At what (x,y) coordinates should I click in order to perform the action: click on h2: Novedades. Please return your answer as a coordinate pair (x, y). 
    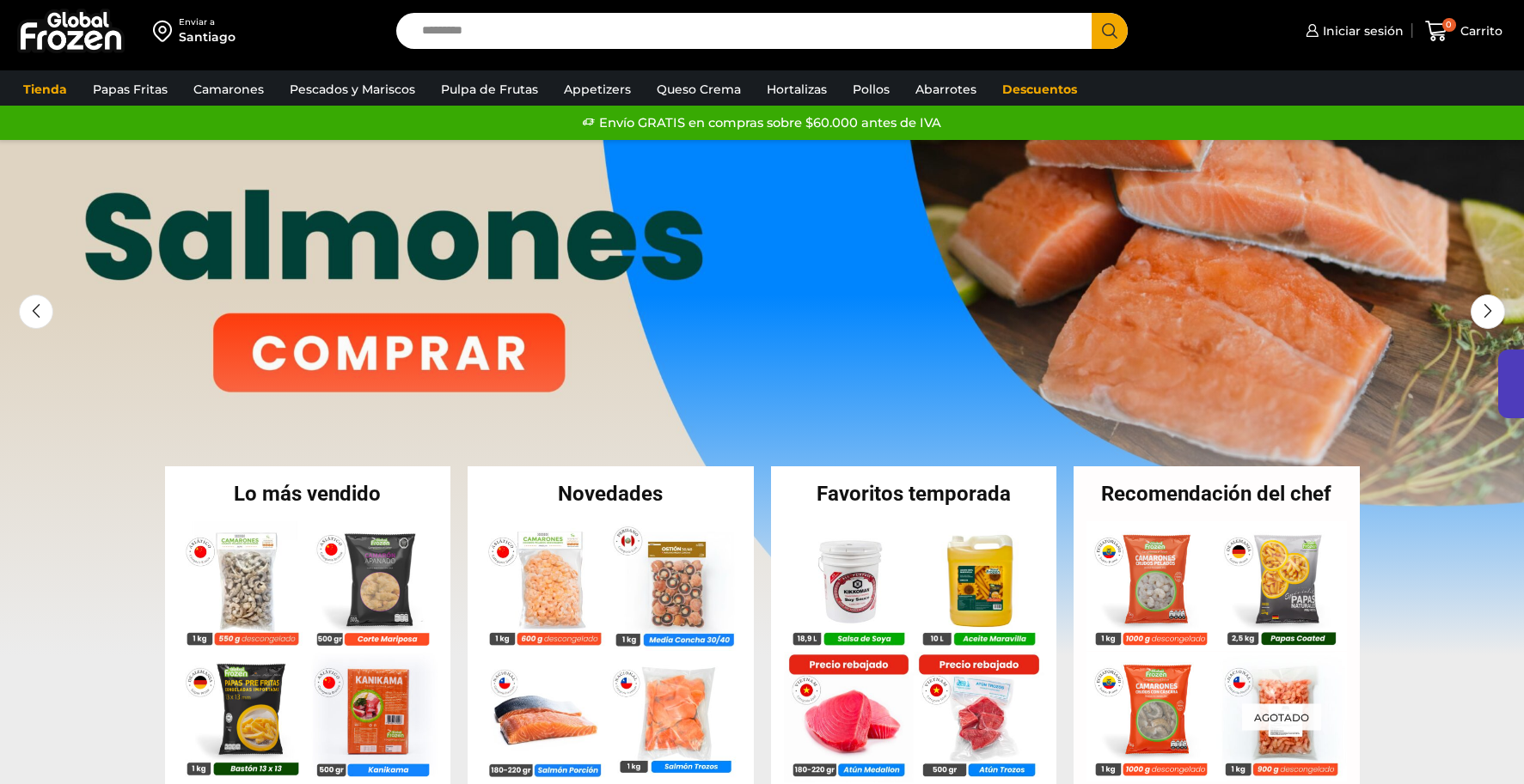
    Looking at the image, I should click on (611, 494).